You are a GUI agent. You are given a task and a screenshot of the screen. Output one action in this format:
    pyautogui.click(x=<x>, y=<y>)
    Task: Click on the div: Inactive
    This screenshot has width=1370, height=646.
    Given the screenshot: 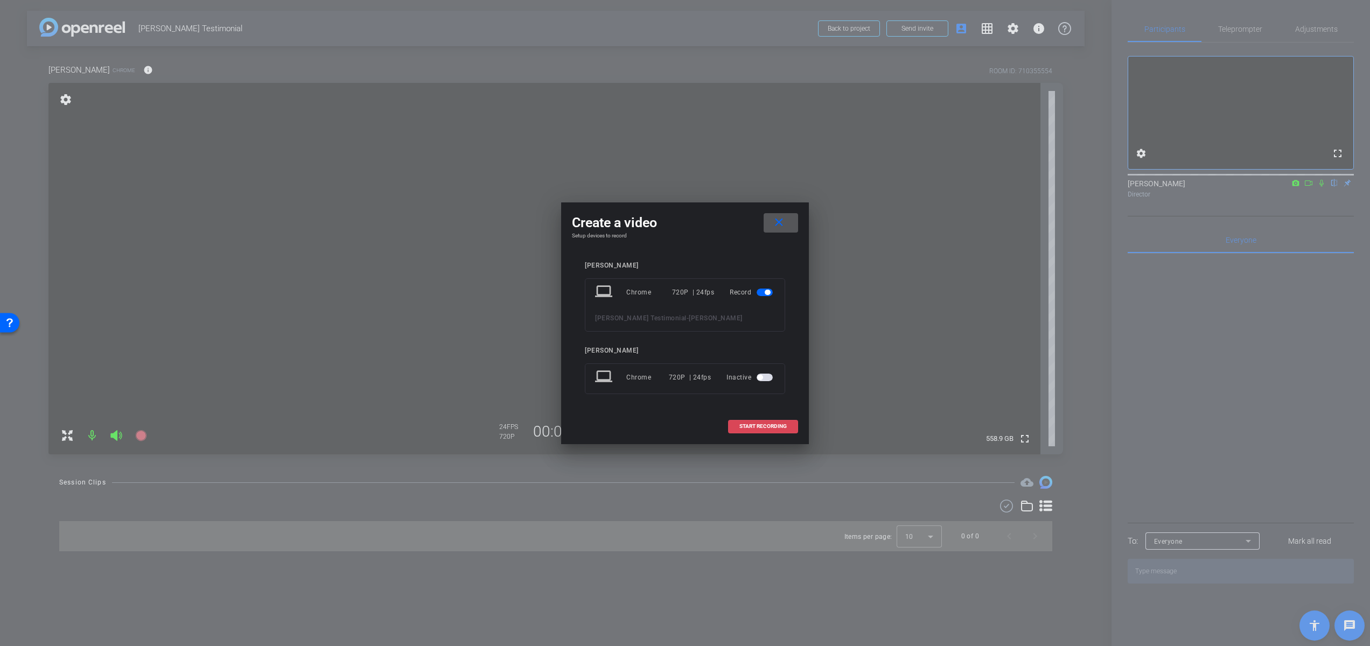 What is the action you would take?
    pyautogui.click(x=751, y=378)
    